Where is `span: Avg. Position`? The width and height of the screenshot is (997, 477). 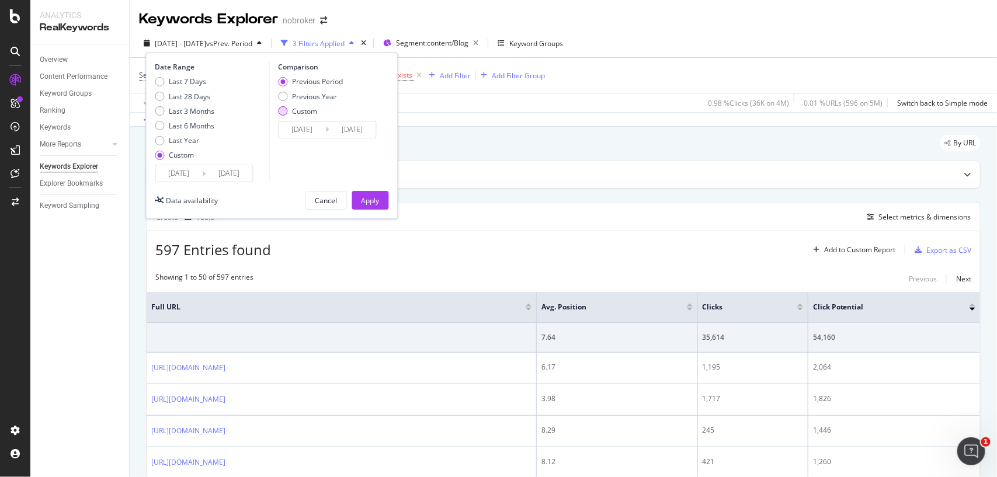 span: Avg. Position is located at coordinates (605, 307).